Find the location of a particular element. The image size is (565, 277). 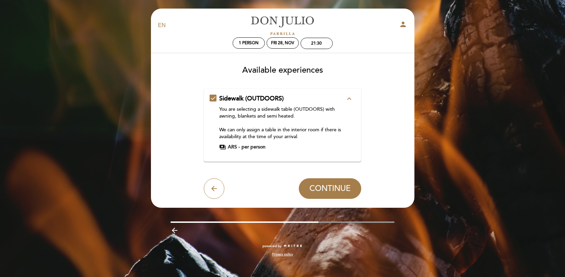

div: 21:30 is located at coordinates (316, 43).